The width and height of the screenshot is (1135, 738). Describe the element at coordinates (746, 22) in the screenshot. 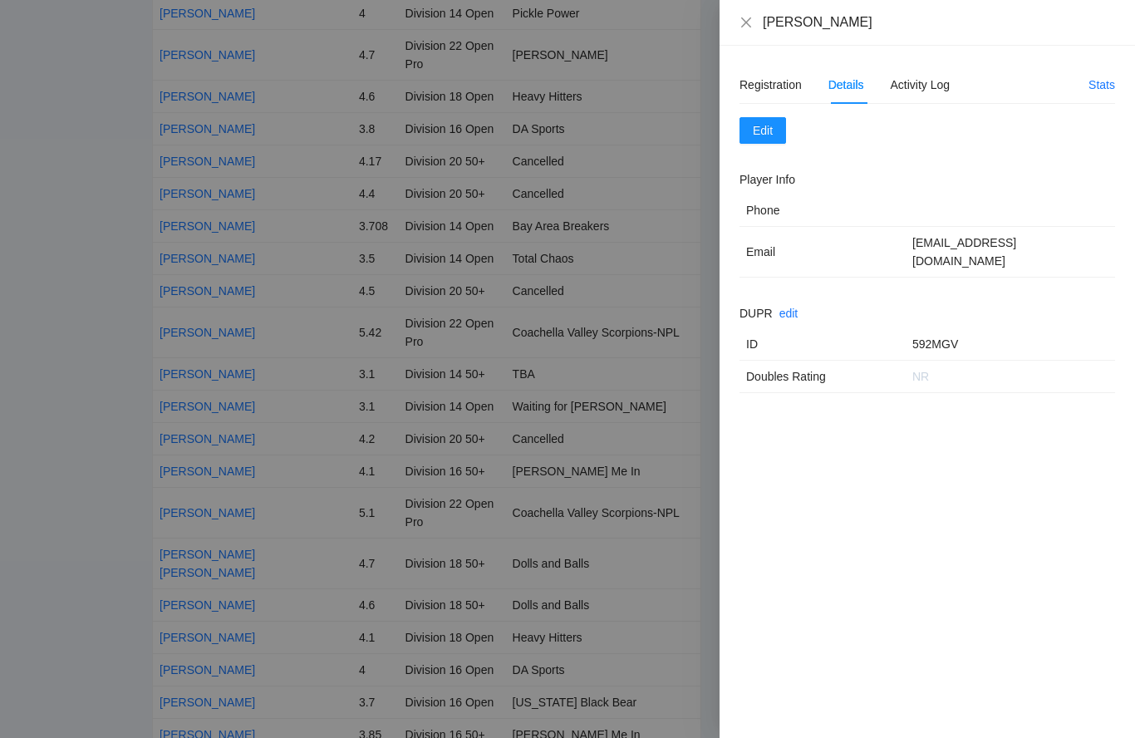

I see `span: close` at that location.